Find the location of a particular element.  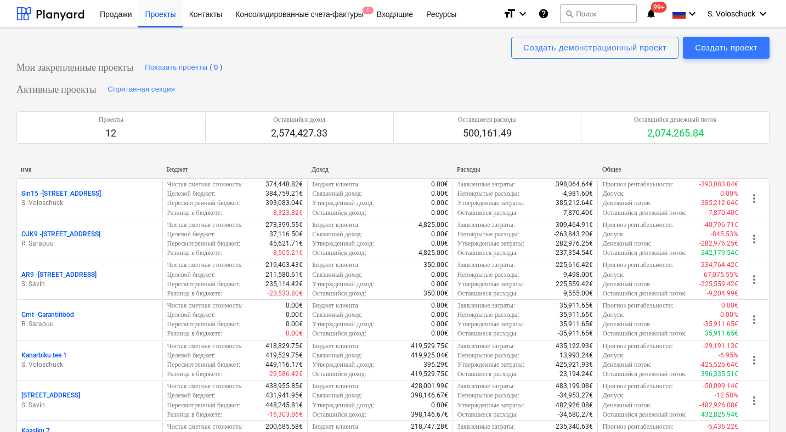

p: Оставшийся доход is located at coordinates (299, 120).